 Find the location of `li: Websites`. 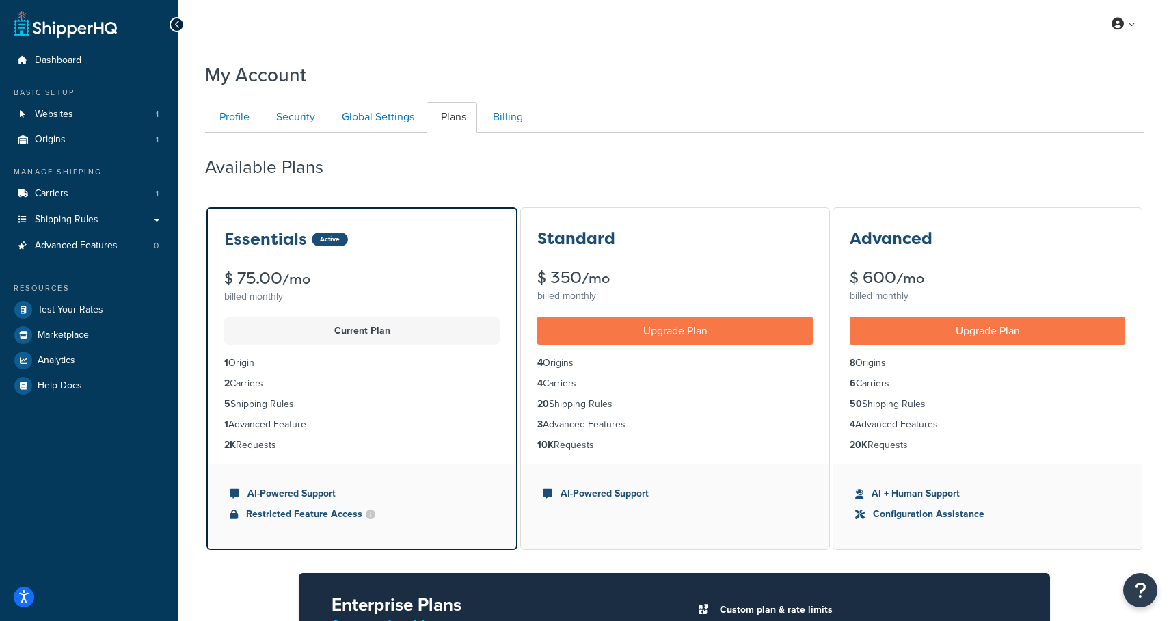

li: Websites is located at coordinates (89, 114).